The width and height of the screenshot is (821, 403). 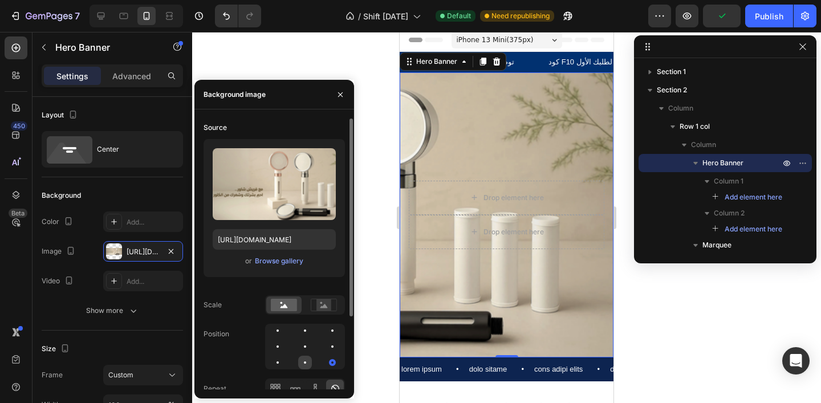 I want to click on span: Marquee, so click(x=717, y=245).